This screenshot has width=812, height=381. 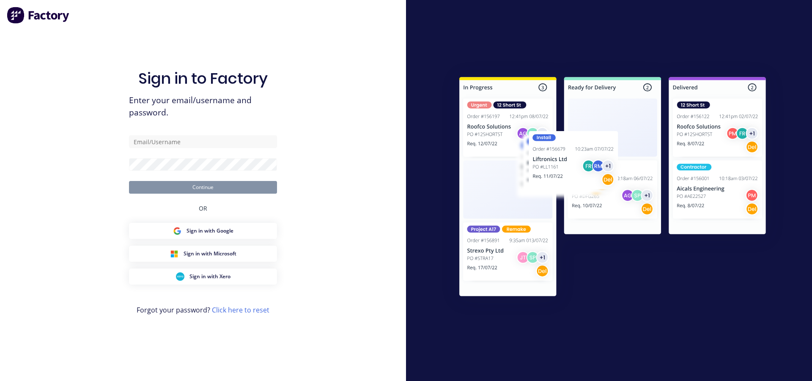 I want to click on span: Sign in with Xero, so click(x=210, y=277).